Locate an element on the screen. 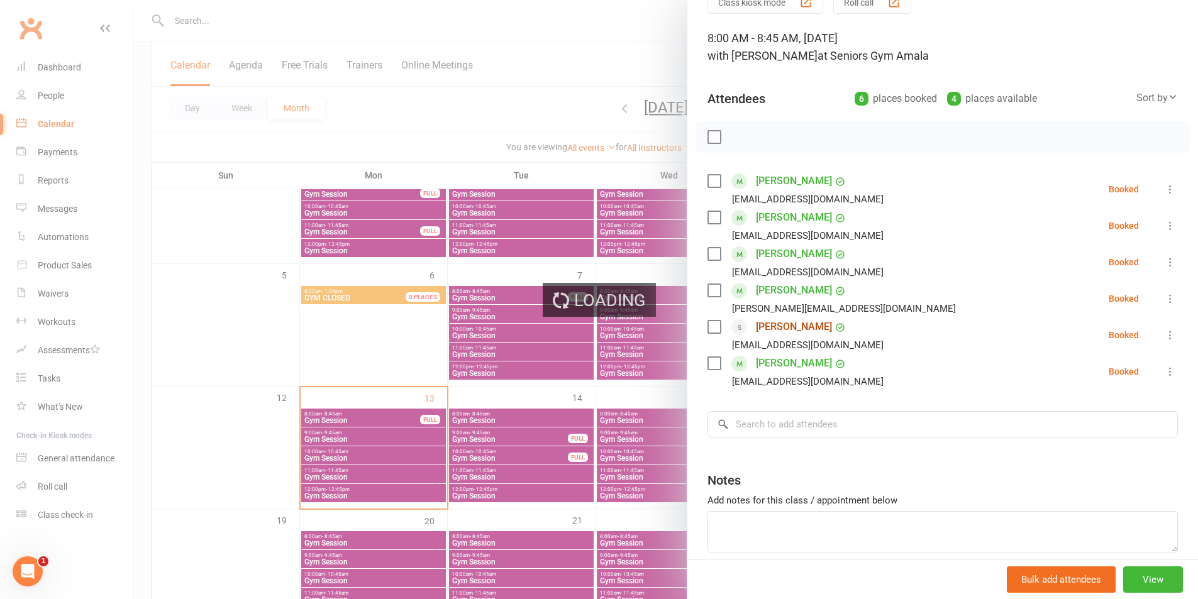 The height and width of the screenshot is (599, 1198). div: 6 is located at coordinates (862, 99).